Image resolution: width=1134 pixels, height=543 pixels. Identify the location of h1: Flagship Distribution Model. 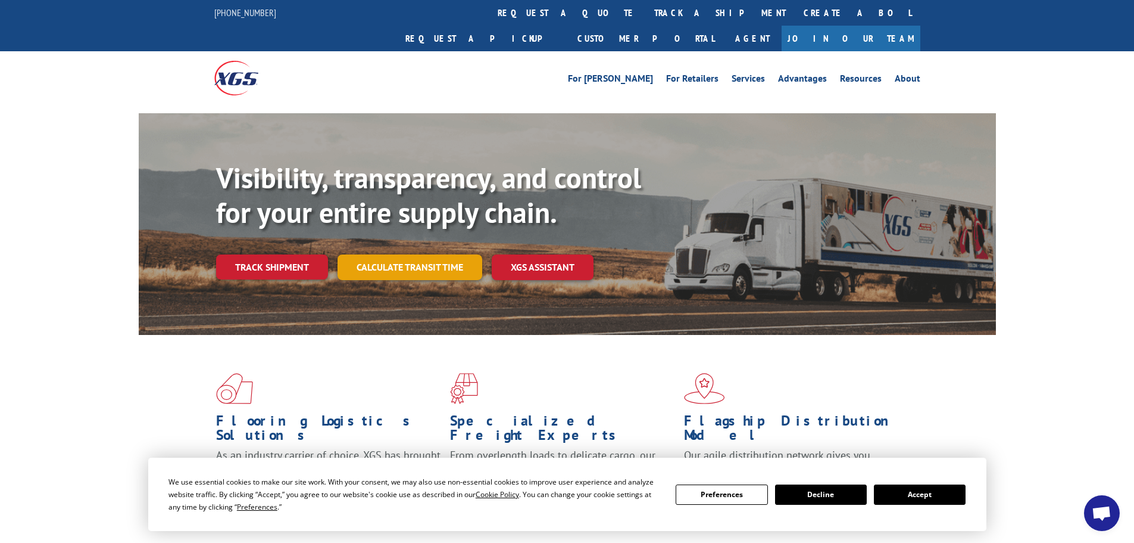
(797, 431).